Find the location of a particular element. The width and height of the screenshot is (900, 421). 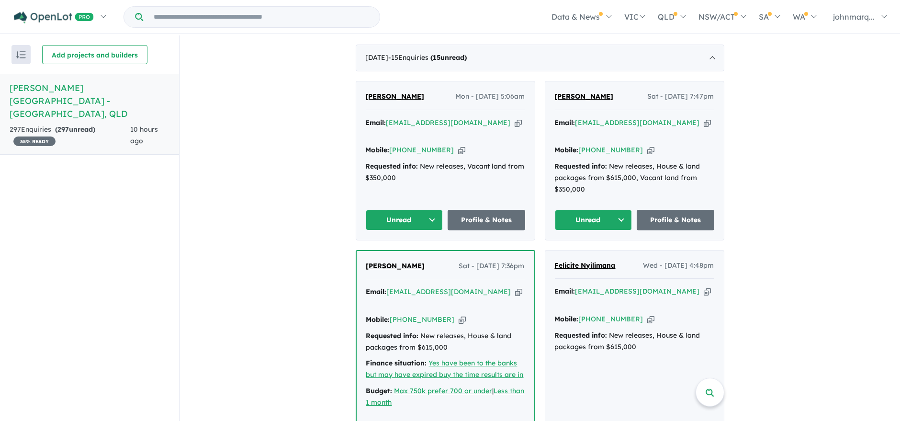

u: Max 750k prefer 700 or under is located at coordinates (443, 391).